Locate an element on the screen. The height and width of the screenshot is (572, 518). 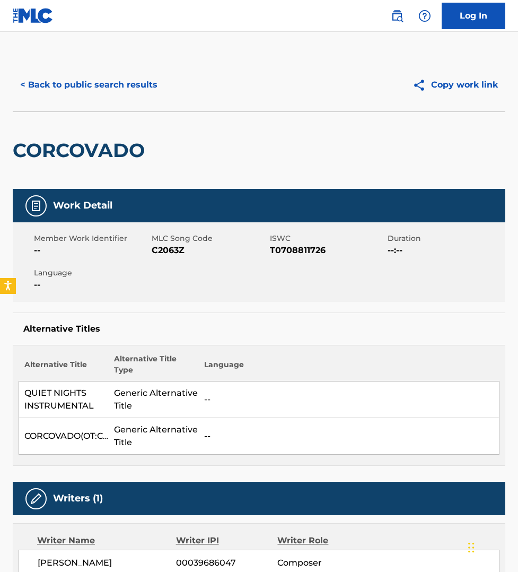
div: Writer Role is located at coordinates (323, 540).